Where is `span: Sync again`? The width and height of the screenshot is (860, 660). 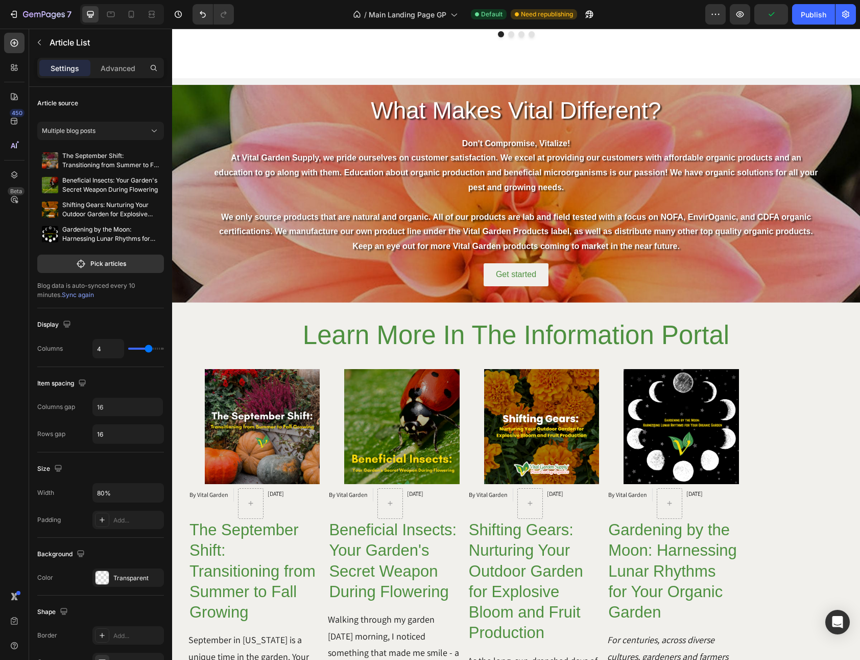
span: Sync again is located at coordinates (78, 294).